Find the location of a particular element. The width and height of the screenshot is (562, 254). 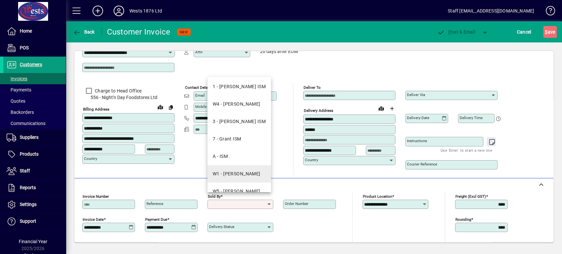

button: Copy to Delivery address is located at coordinates (171, 107).